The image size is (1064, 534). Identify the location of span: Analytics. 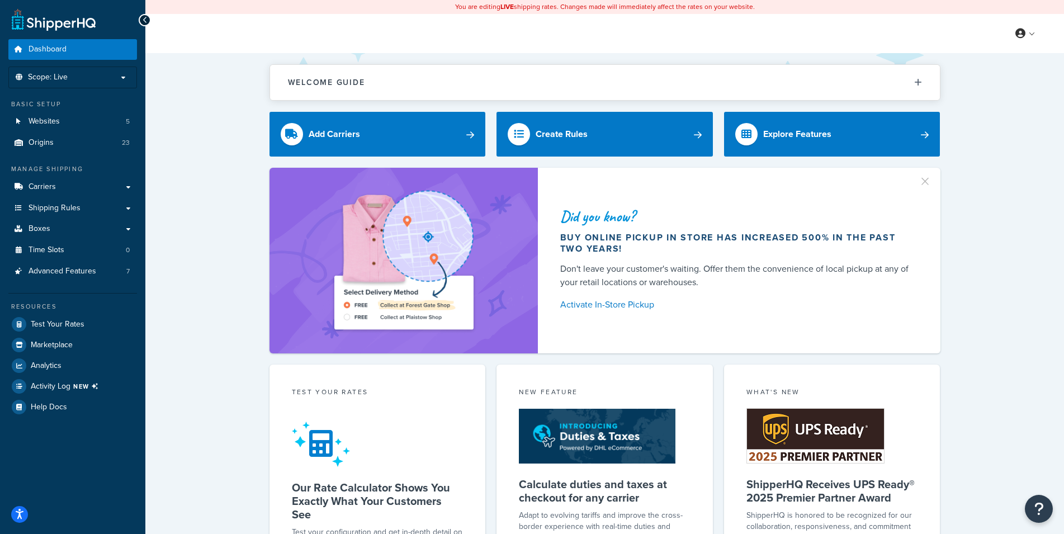
(46, 366).